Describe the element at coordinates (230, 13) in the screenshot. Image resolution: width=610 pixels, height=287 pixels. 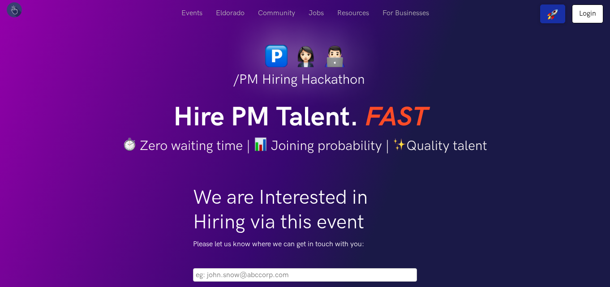
I see `a: Eldorado` at that location.